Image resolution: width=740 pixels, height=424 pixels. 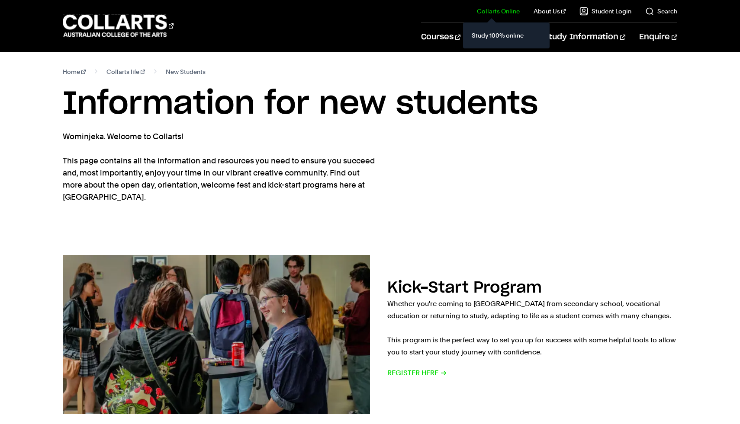 What do you see at coordinates (661, 11) in the screenshot?
I see `a: Search` at bounding box center [661, 11].